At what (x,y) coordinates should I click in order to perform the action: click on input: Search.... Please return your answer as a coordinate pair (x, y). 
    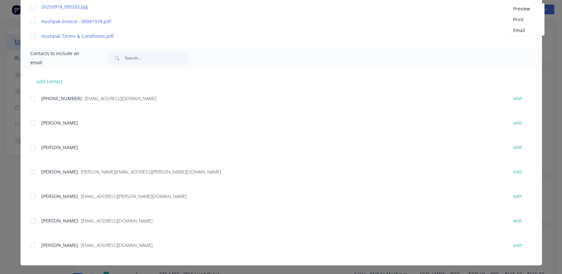
    Looking at the image, I should click on (157, 58).